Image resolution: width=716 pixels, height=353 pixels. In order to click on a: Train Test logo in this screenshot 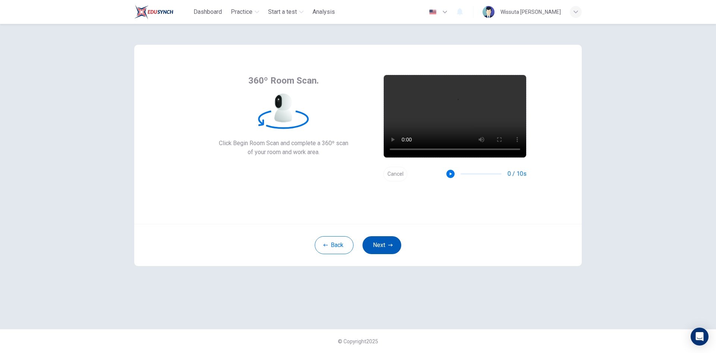, I will do `click(162, 12)`.